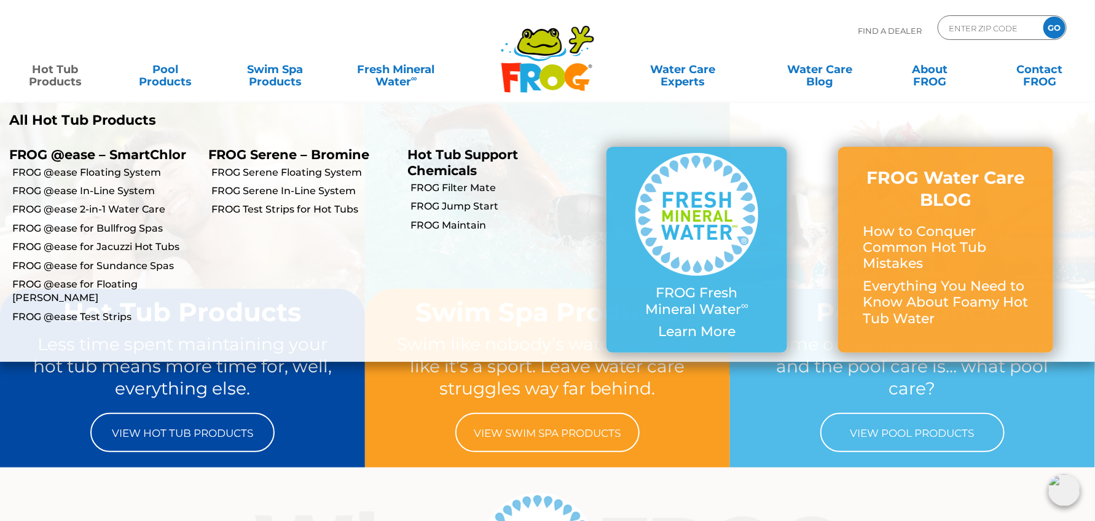 Image resolution: width=1095 pixels, height=521 pixels. I want to click on a: FROG @ease for Sundance Spas, so click(106, 266).